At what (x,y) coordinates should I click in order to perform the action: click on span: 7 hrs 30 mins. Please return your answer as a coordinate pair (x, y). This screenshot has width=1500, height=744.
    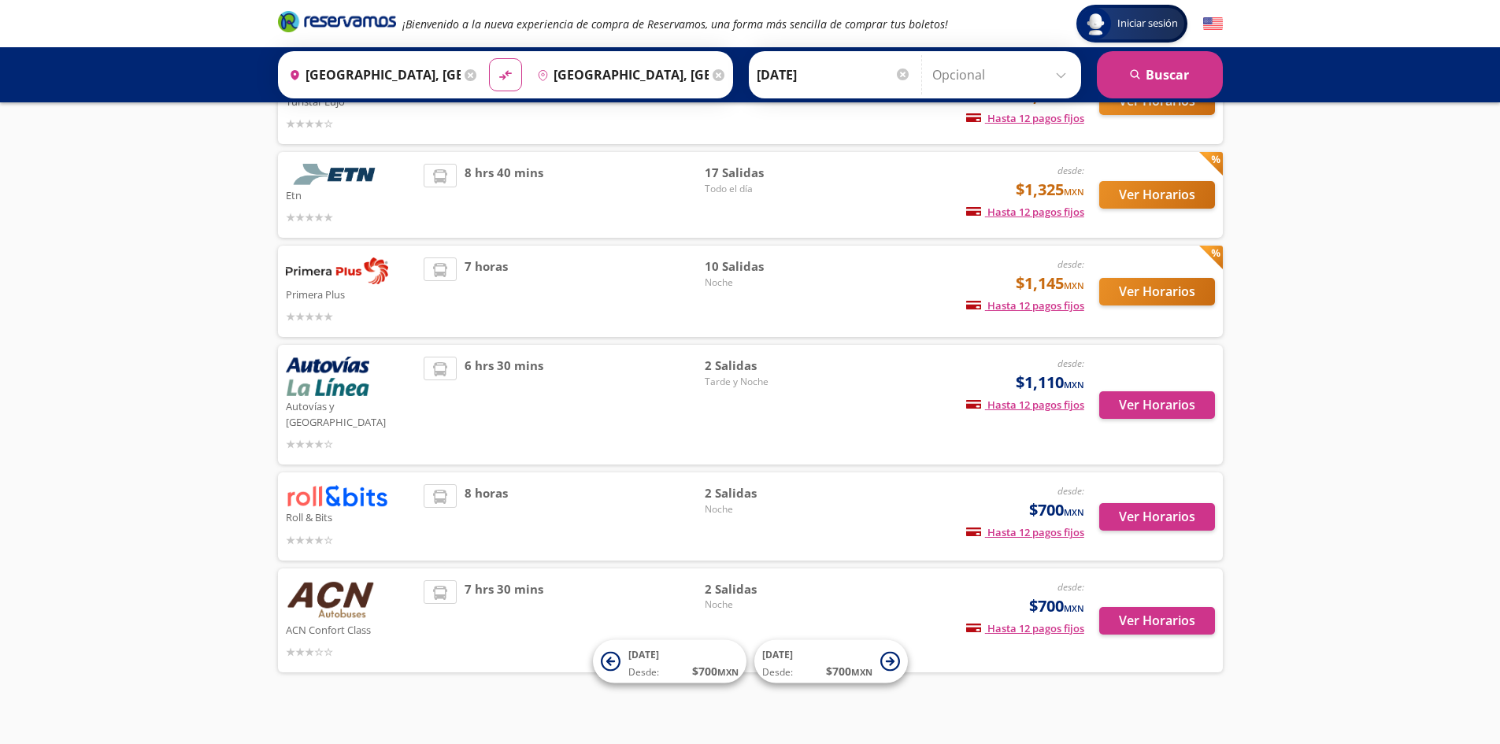
    Looking at the image, I should click on (504, 621).